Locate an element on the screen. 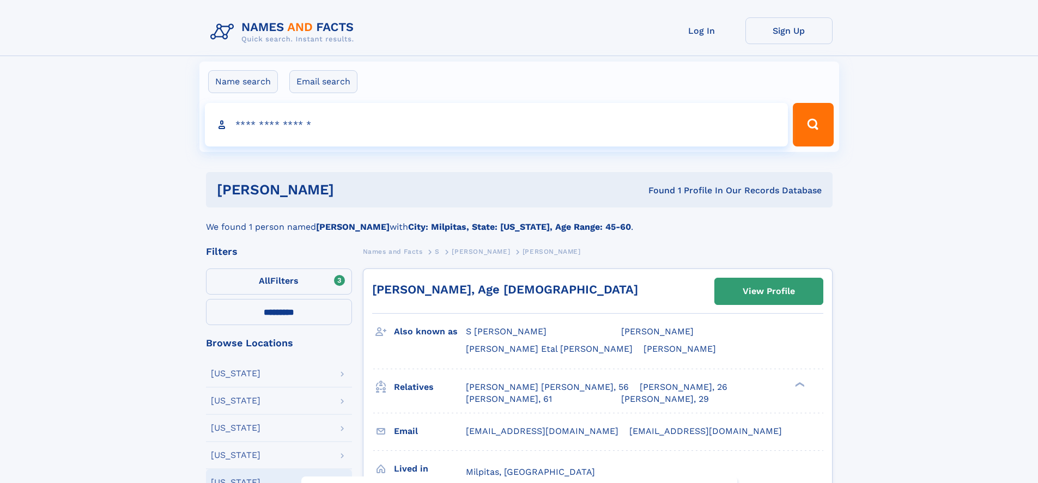 The height and width of the screenshot is (483, 1038). img: Logo Names and Facts is located at coordinates (284, 32).